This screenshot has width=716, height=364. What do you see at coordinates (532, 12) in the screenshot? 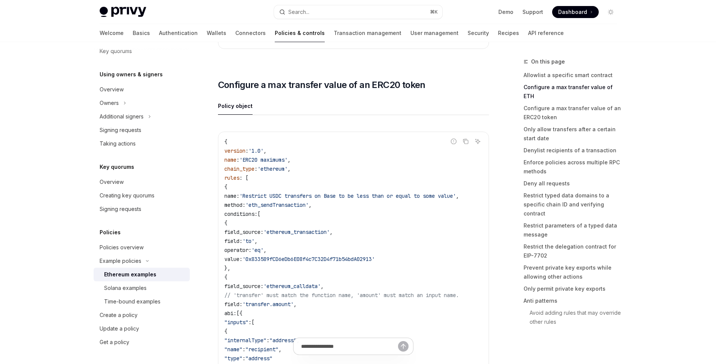
I see `a: Support` at bounding box center [532, 12].